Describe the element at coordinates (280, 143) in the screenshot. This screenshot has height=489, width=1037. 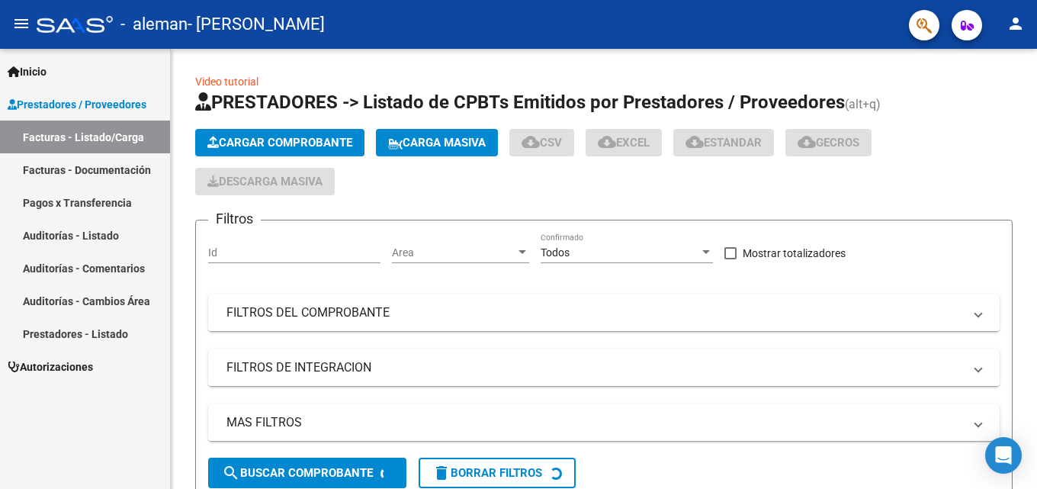
I see `span: Cargar Comprobante` at that location.